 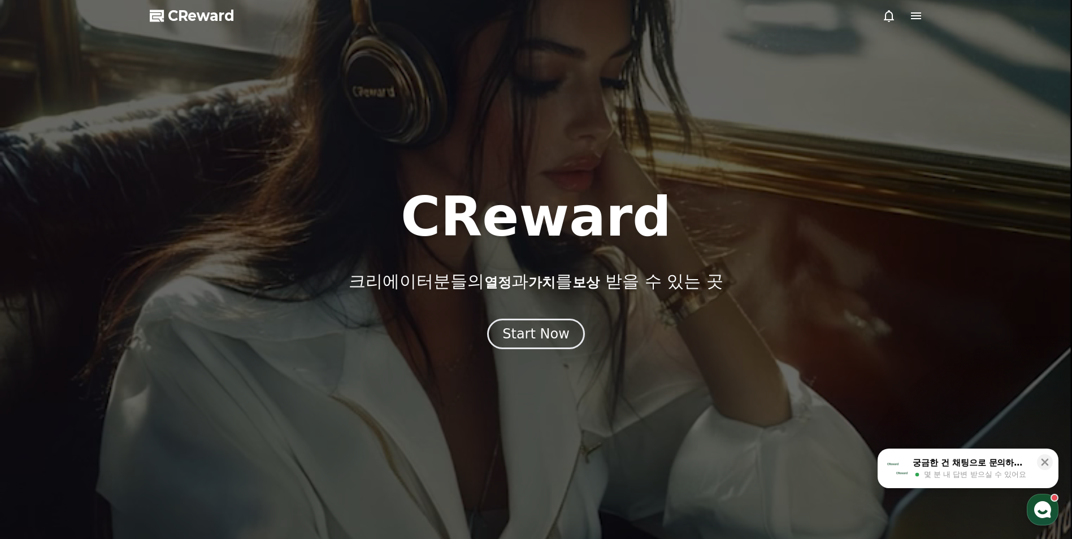 I want to click on span: 보상, so click(x=586, y=283).